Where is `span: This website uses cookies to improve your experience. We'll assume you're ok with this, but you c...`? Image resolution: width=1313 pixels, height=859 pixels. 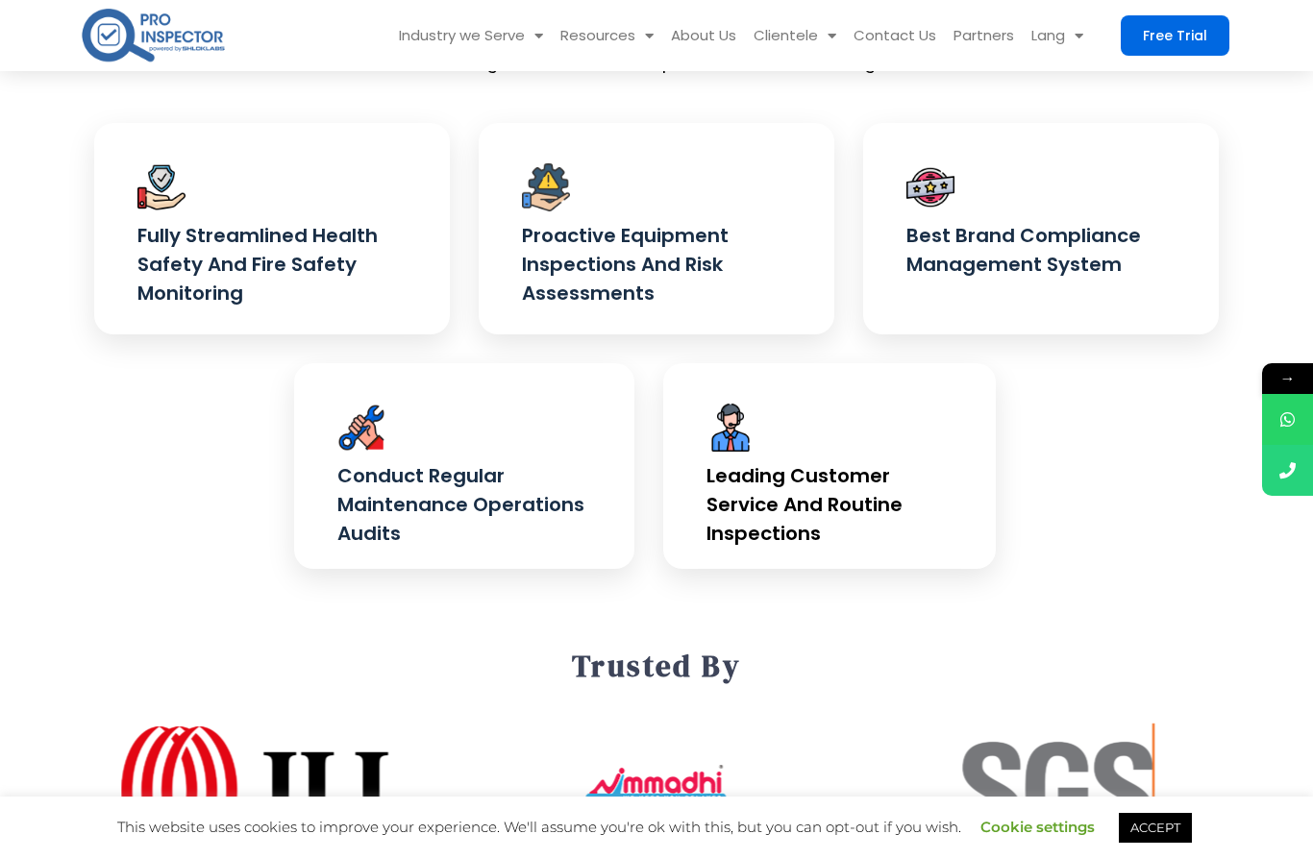 span: This website uses cookies to improve your experience. We'll assume you're ok with this, but you c... is located at coordinates (657, 827).